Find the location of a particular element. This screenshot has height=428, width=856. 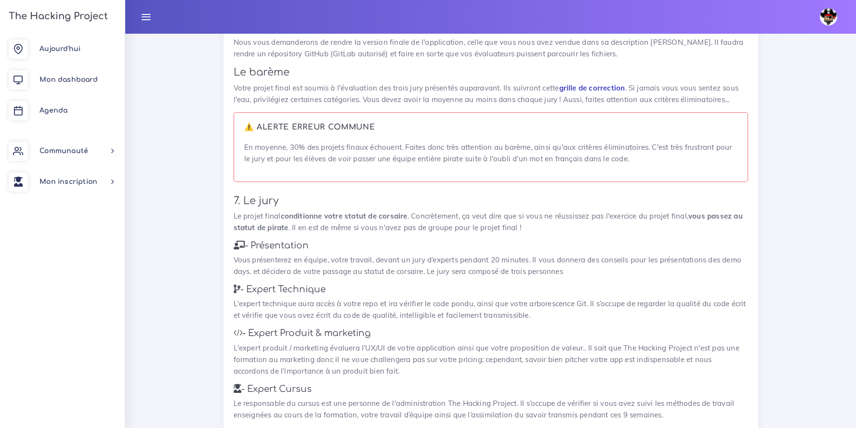

p: Le projet final . Concrètement, ça veut dire que si vous ne réussissez pas l'exercice du projet f... is located at coordinates (491, 222).